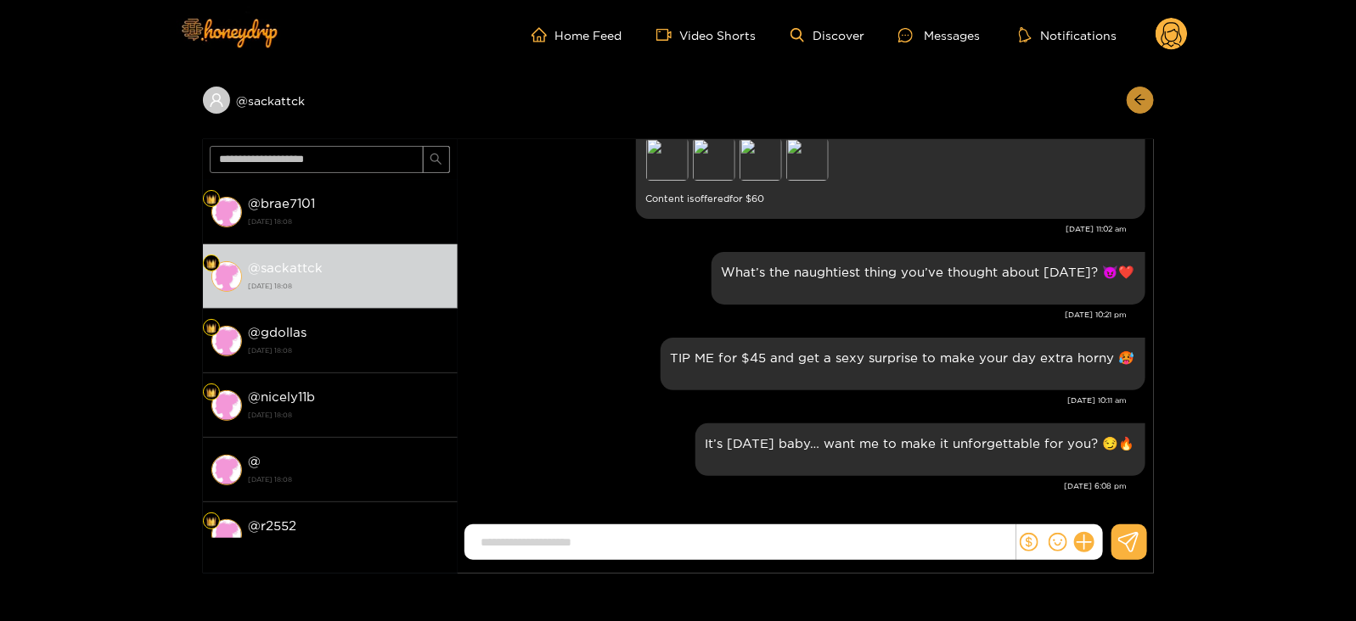 The height and width of the screenshot is (621, 1356). I want to click on button: Notifications, so click(1067, 35).